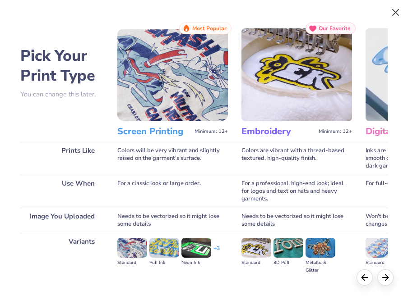 The image size is (408, 300). Describe the element at coordinates (62, 220) in the screenshot. I see `div: Image You Uploaded` at that location.